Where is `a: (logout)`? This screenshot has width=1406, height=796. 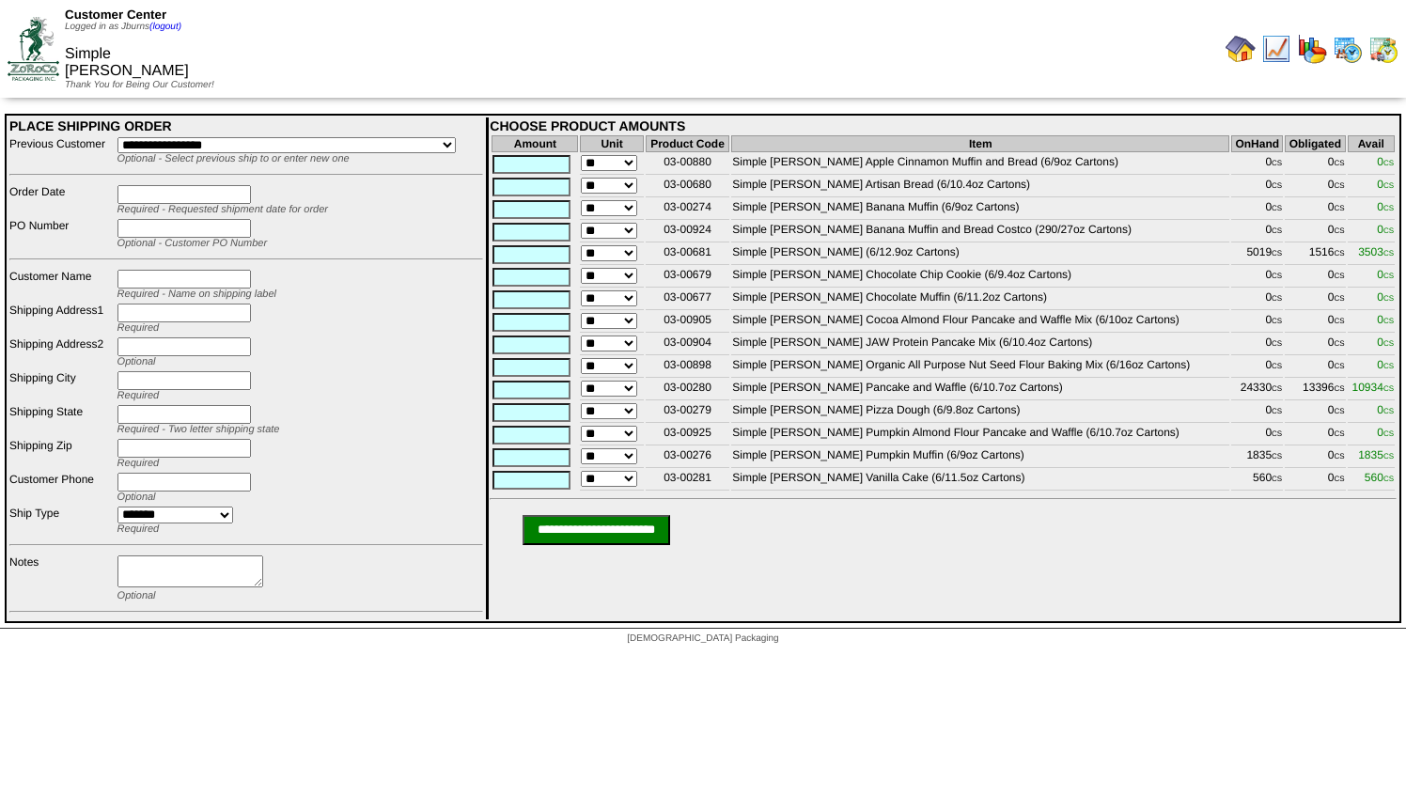
a: (logout) is located at coordinates (165, 26).